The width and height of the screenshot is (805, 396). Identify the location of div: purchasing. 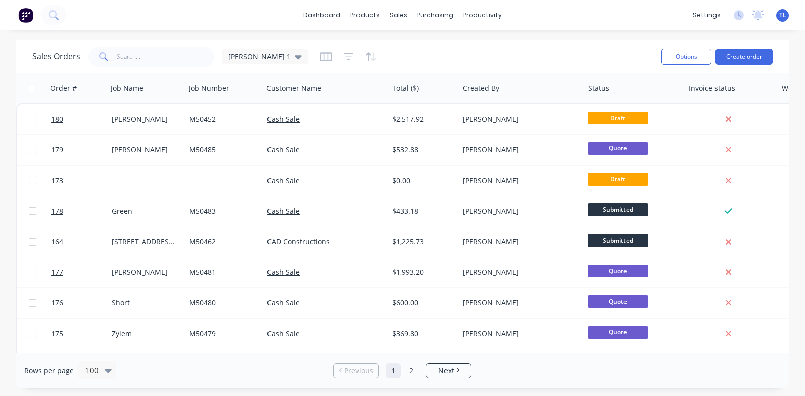
(435, 15).